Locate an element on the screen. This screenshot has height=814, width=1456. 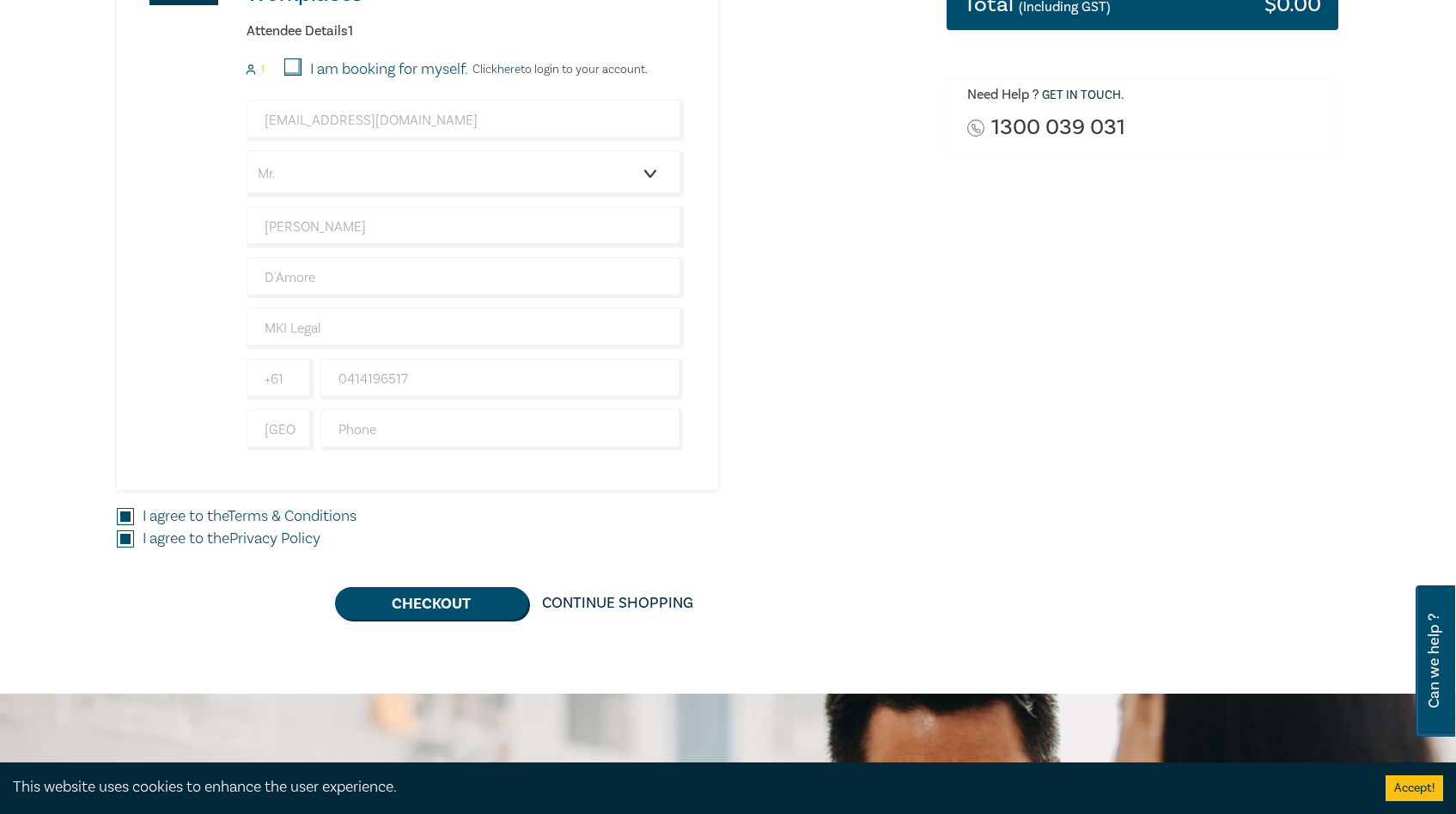
a: here is located at coordinates (508, 69).